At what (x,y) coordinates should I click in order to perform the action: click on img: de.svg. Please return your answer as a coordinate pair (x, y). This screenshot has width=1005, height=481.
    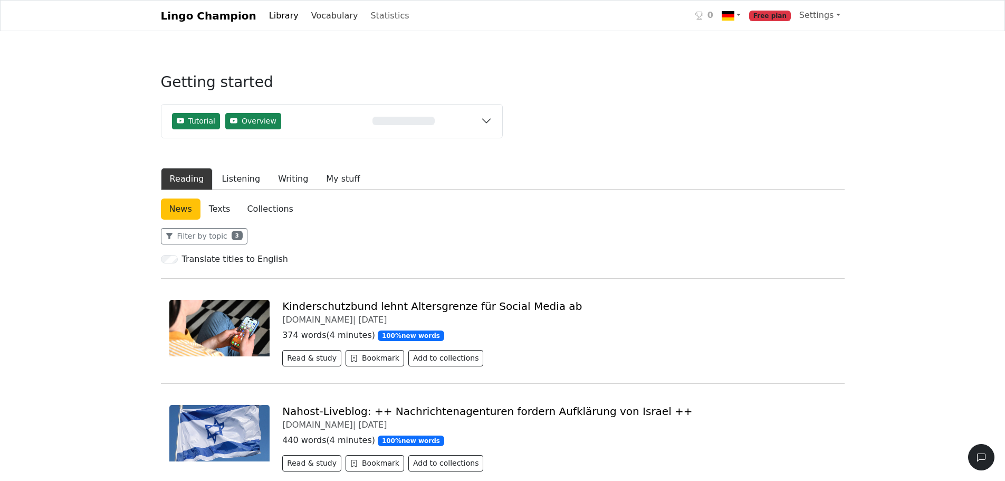
    Looking at the image, I should click on (728, 16).